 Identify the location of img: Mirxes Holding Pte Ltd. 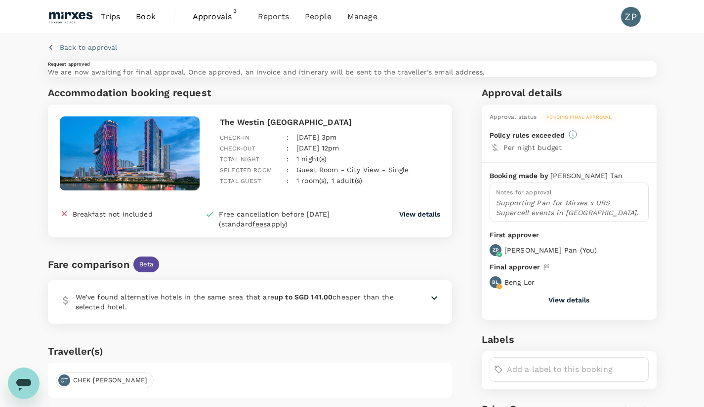
(71, 17).